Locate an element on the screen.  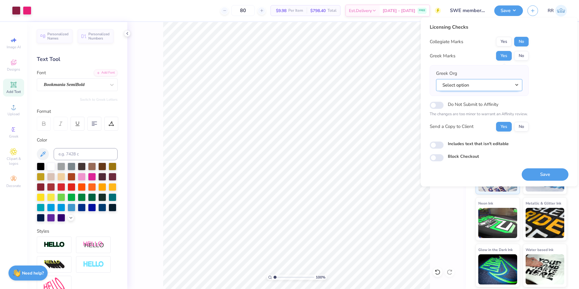
span: FREE is located at coordinates (422, 11).